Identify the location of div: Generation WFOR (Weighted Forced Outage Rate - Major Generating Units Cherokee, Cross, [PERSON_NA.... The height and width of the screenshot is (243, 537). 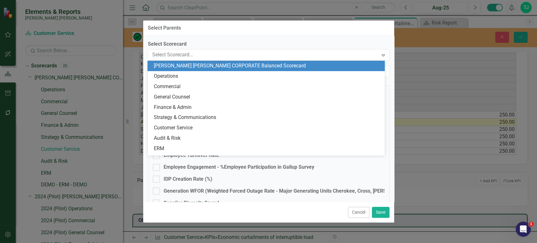
(297, 191).